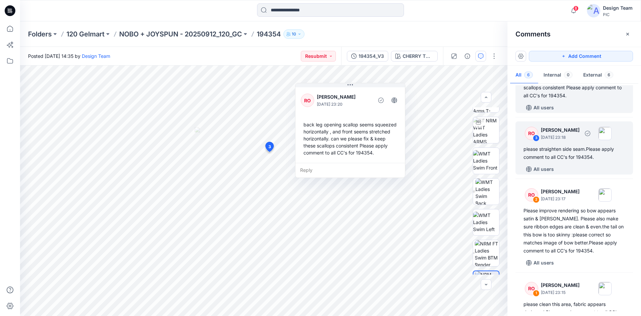 This screenshot has width=641, height=316. What do you see at coordinates (96, 56) in the screenshot?
I see `a: Design Team` at bounding box center [96, 56].